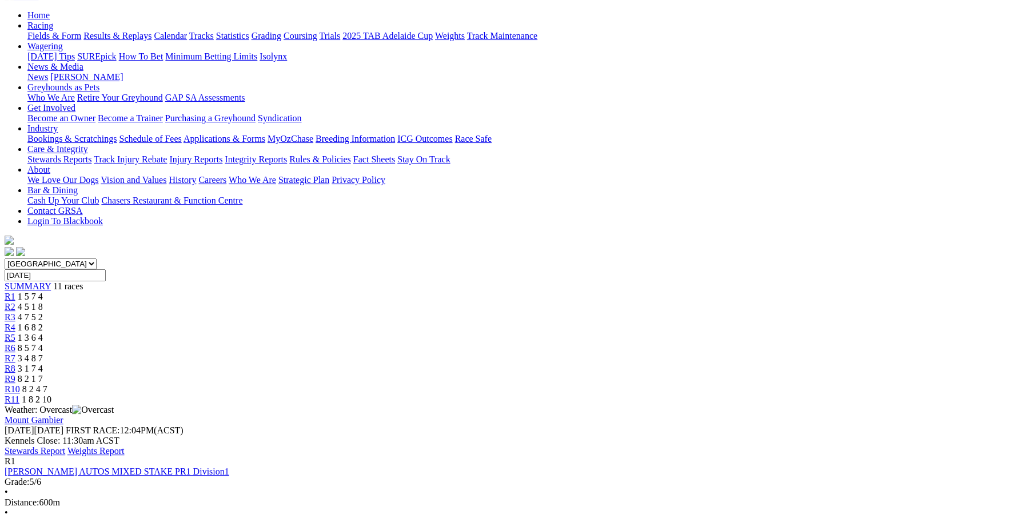  What do you see at coordinates (93, 410) in the screenshot?
I see `img: Overcast` at bounding box center [93, 410].